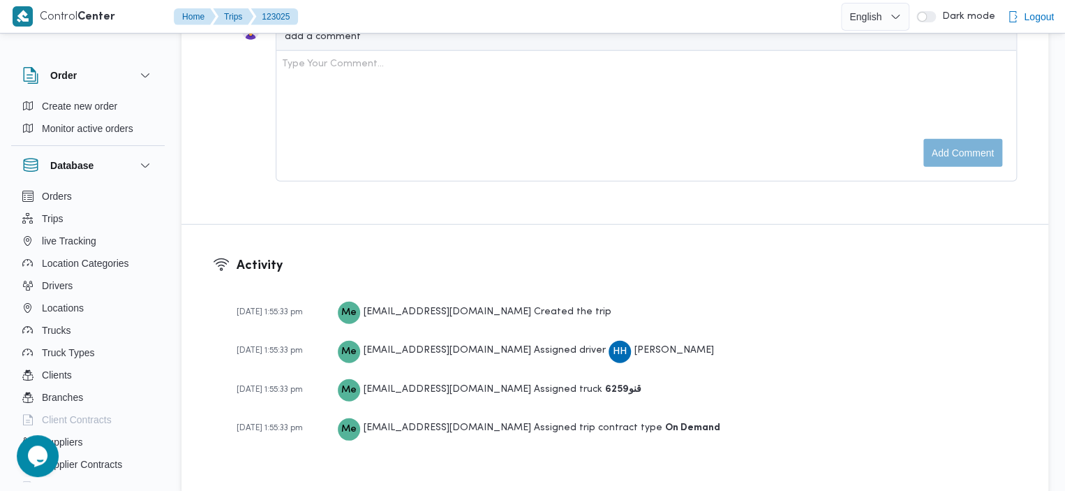  Describe the element at coordinates (88, 442) in the screenshot. I see `button: Suppliers` at that location.